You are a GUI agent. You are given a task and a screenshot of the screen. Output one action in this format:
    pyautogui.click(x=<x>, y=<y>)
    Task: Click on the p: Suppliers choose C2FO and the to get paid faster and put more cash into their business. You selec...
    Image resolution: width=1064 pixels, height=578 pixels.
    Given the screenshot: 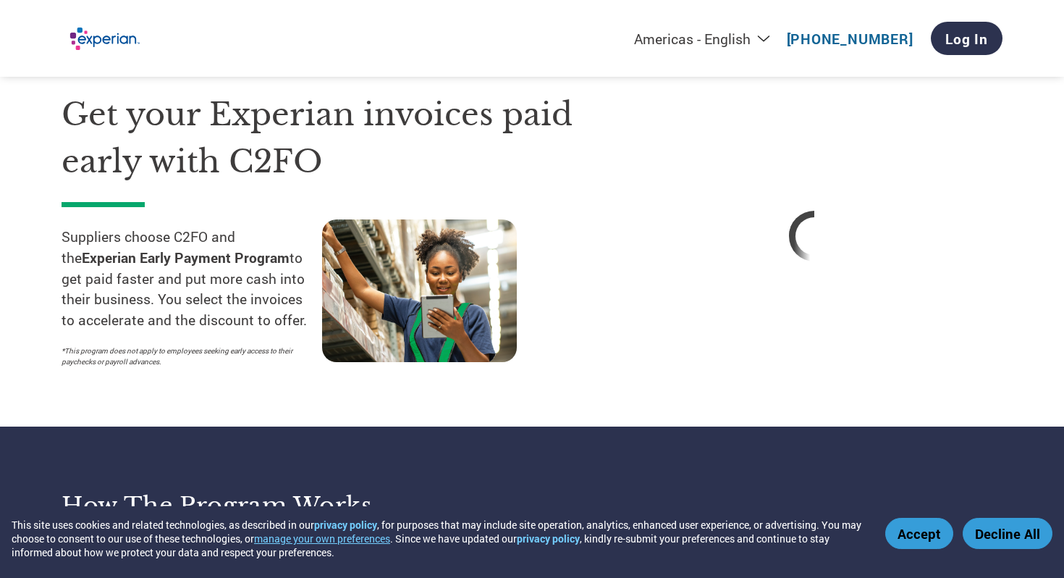 What is the action you would take?
    pyautogui.click(x=192, y=279)
    